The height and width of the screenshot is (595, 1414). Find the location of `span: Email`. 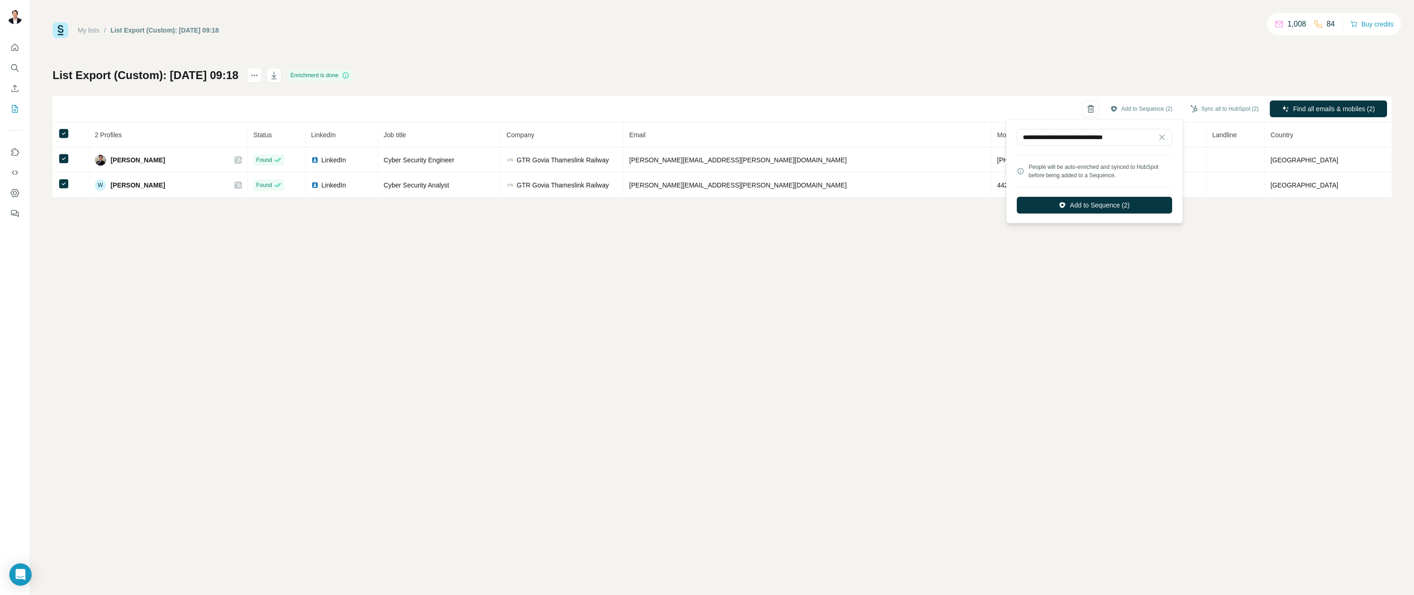

span: Email is located at coordinates (637, 135).